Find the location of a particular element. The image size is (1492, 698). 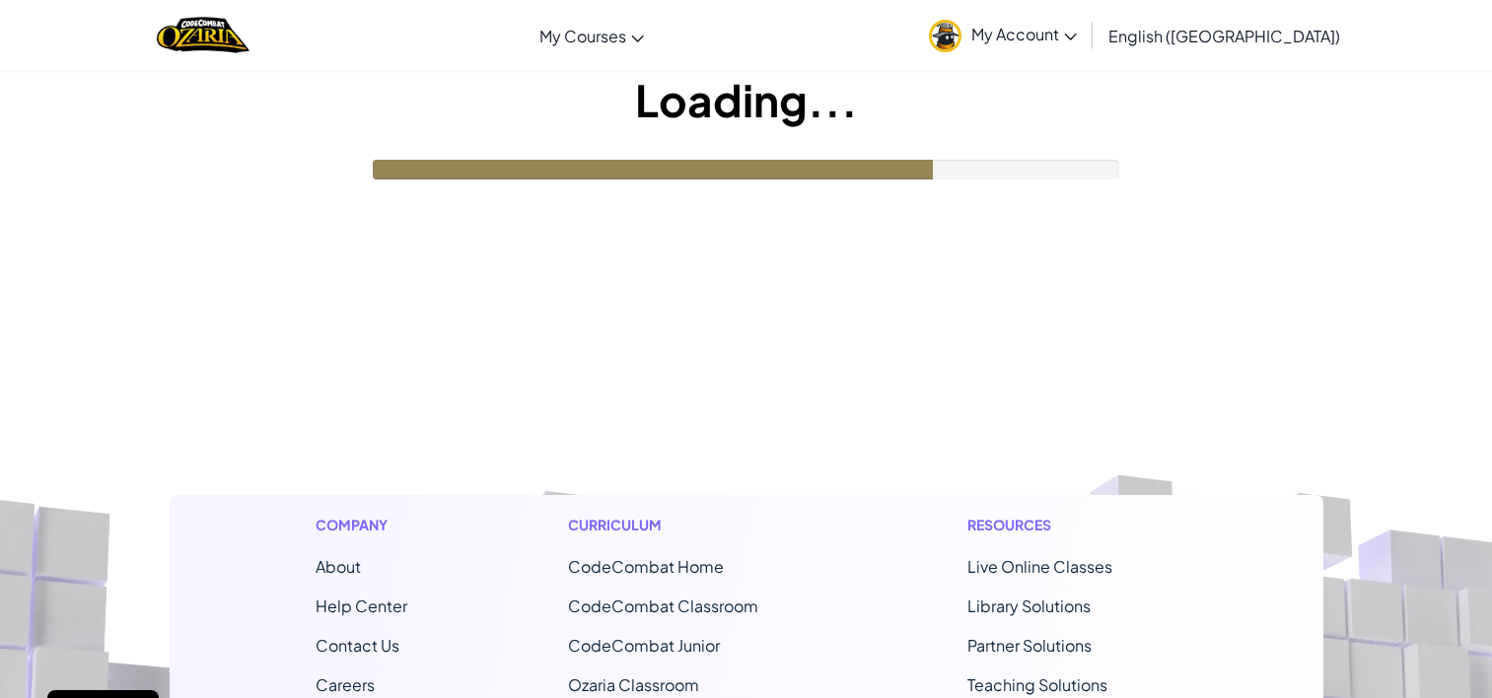

a: CodeCombat Junior is located at coordinates (644, 645).